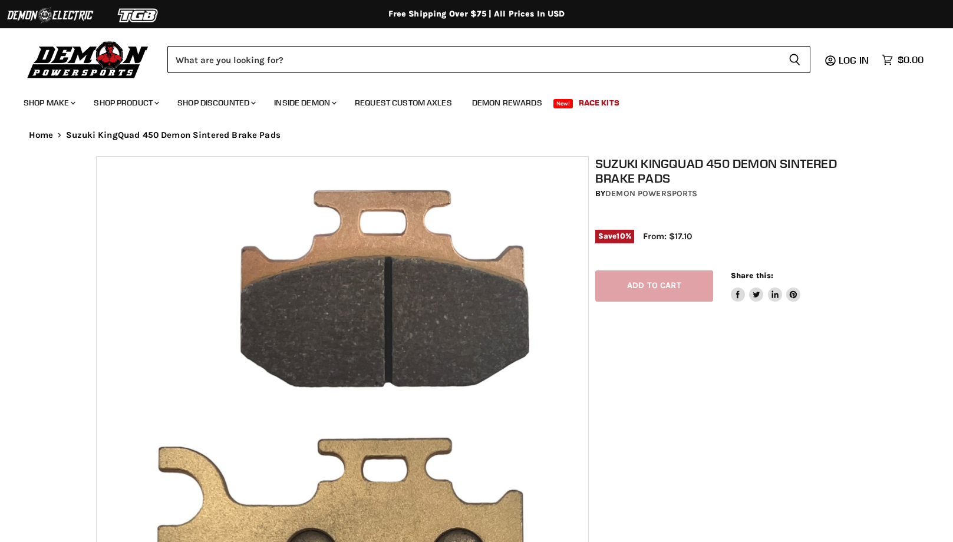  What do you see at coordinates (304, 103) in the screenshot?
I see `a: Inside Demon` at bounding box center [304, 103].